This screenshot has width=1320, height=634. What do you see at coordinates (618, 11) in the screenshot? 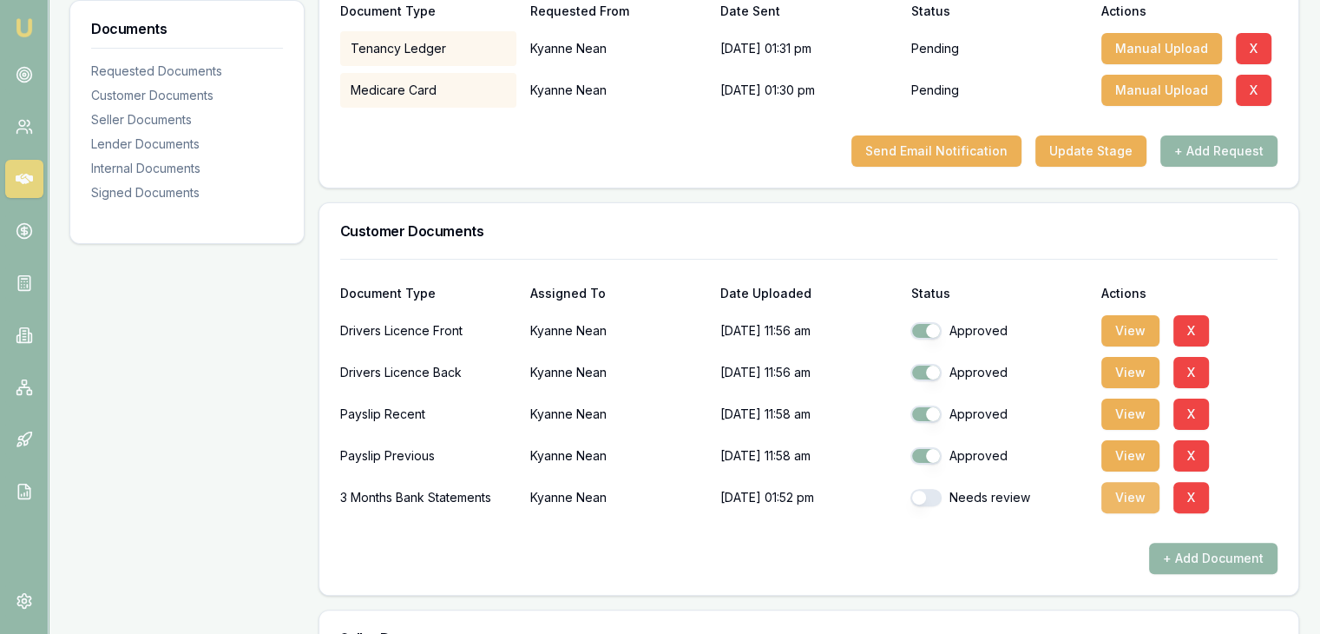
I see `div: Requested From` at bounding box center [618, 11].